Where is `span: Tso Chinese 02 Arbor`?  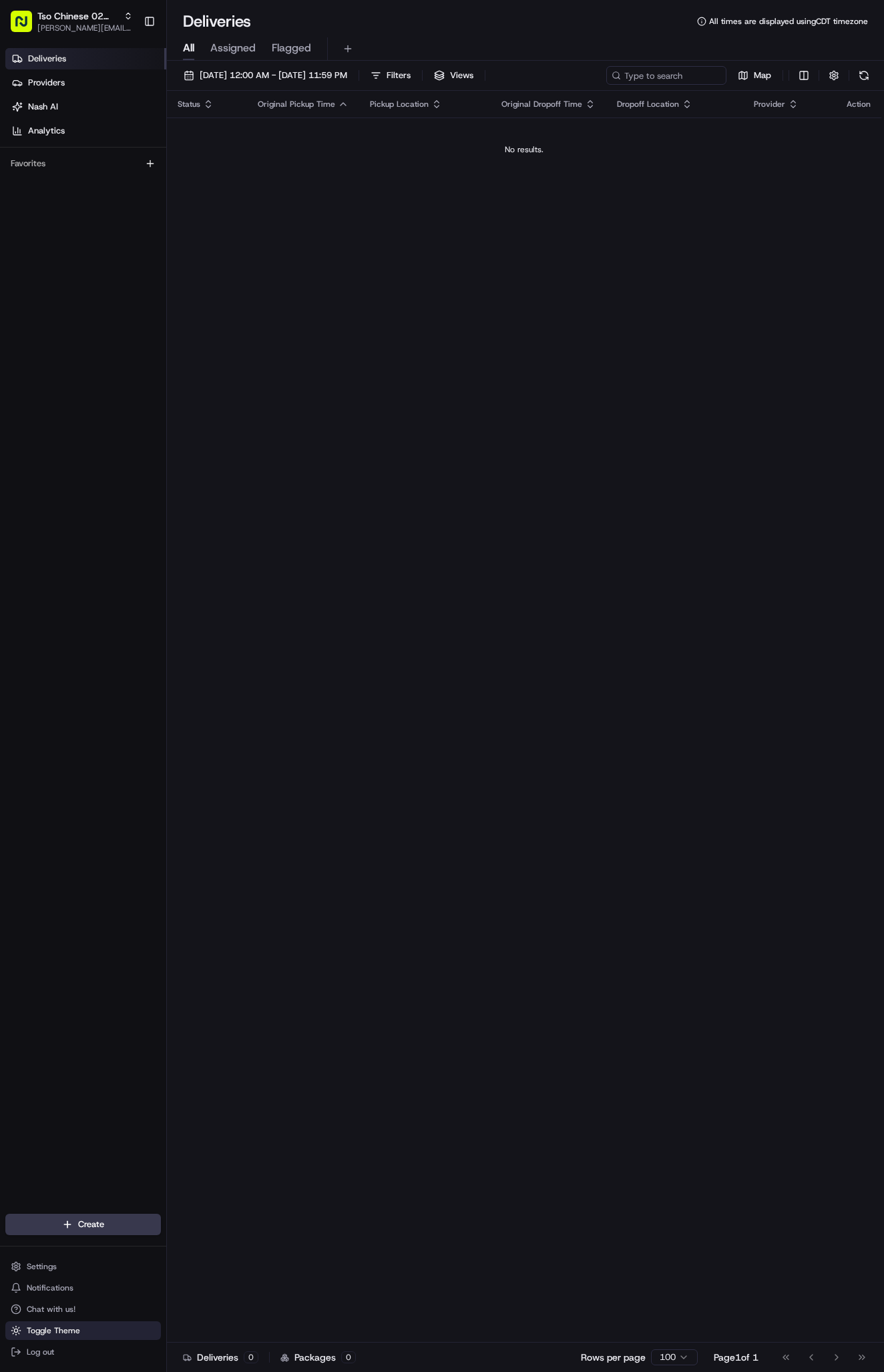
span: Tso Chinese 02 Arbor is located at coordinates (77, 16).